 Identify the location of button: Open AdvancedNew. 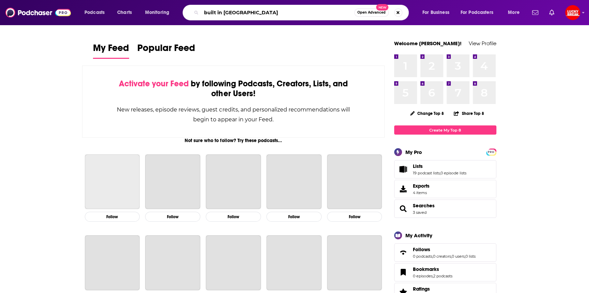
(371, 13).